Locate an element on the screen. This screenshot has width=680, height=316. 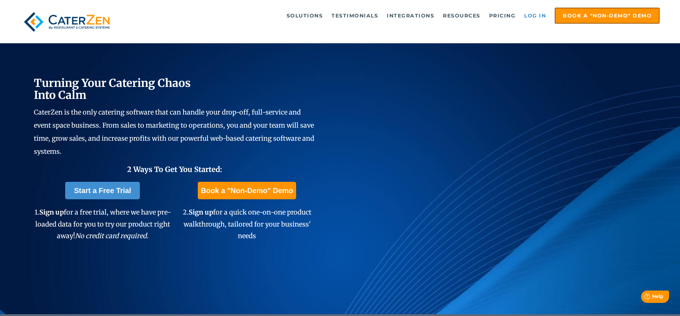
span: Turning Your Catering Chaos Into Calm is located at coordinates (112, 89).